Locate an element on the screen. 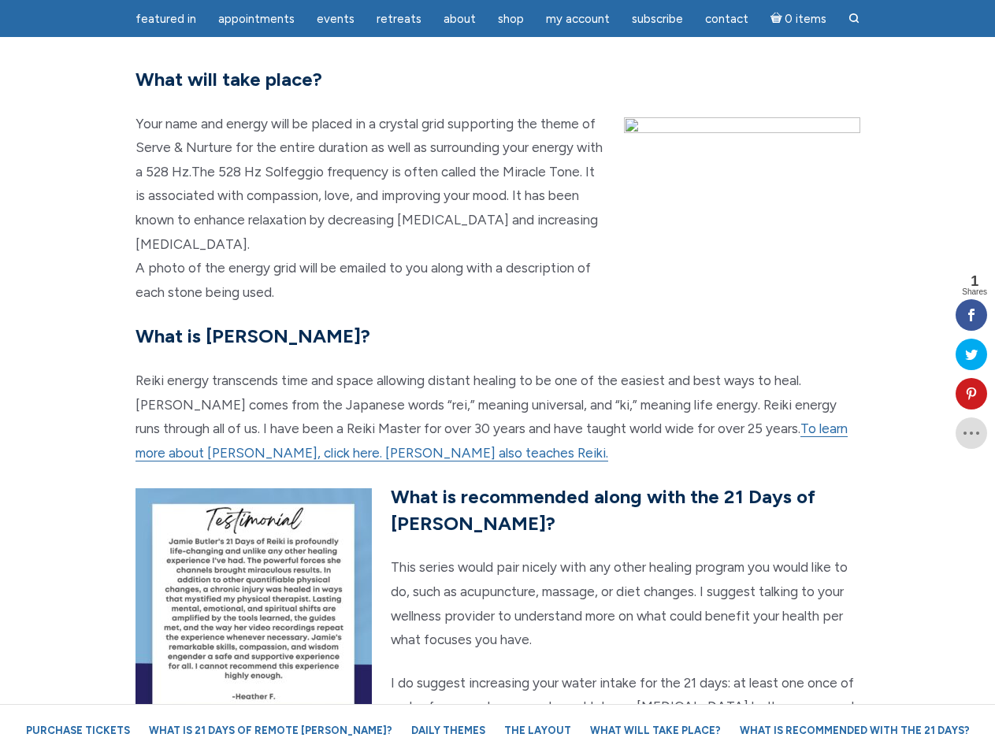  span: Appointments is located at coordinates (256, 19).